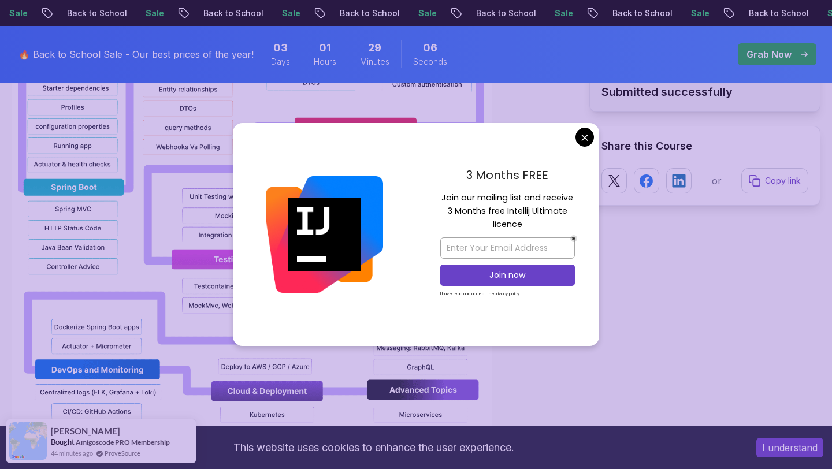  Describe the element at coordinates (136, 54) in the screenshot. I see `p: 🔥 Back to School Sale - Our best prices of the year!` at that location.